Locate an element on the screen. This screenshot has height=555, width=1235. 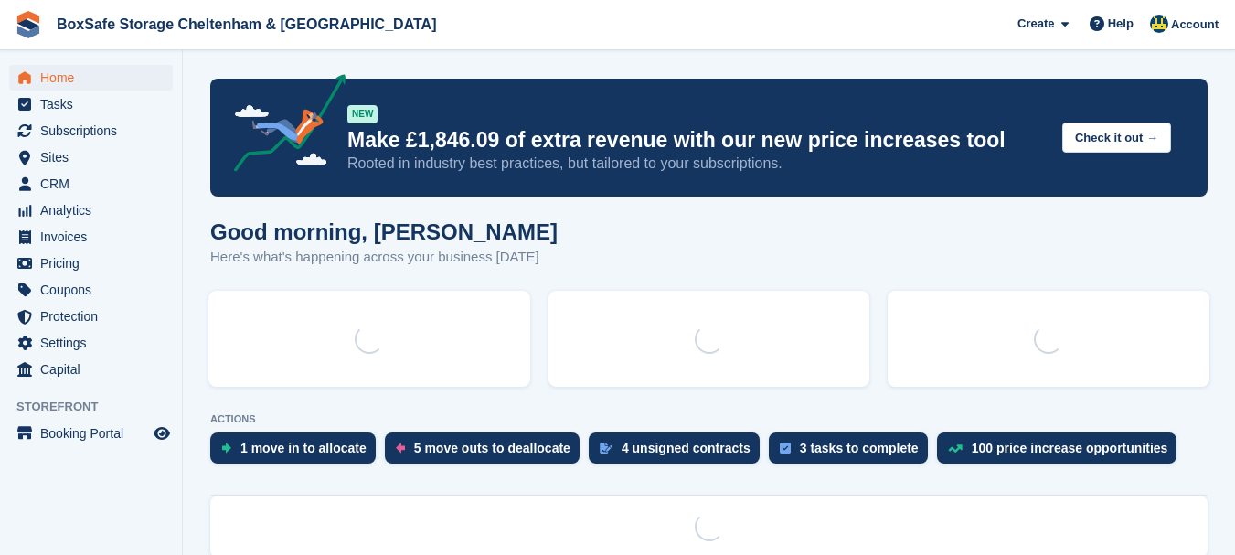
span: Invoices is located at coordinates (95, 237).